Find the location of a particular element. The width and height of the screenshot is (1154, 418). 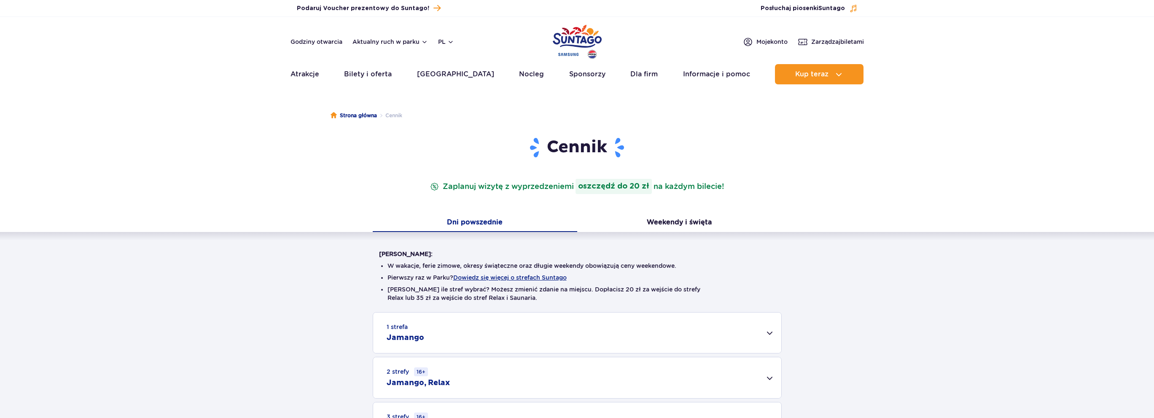

li: Pierwszy raz w Parku? is located at coordinates (577, 277).